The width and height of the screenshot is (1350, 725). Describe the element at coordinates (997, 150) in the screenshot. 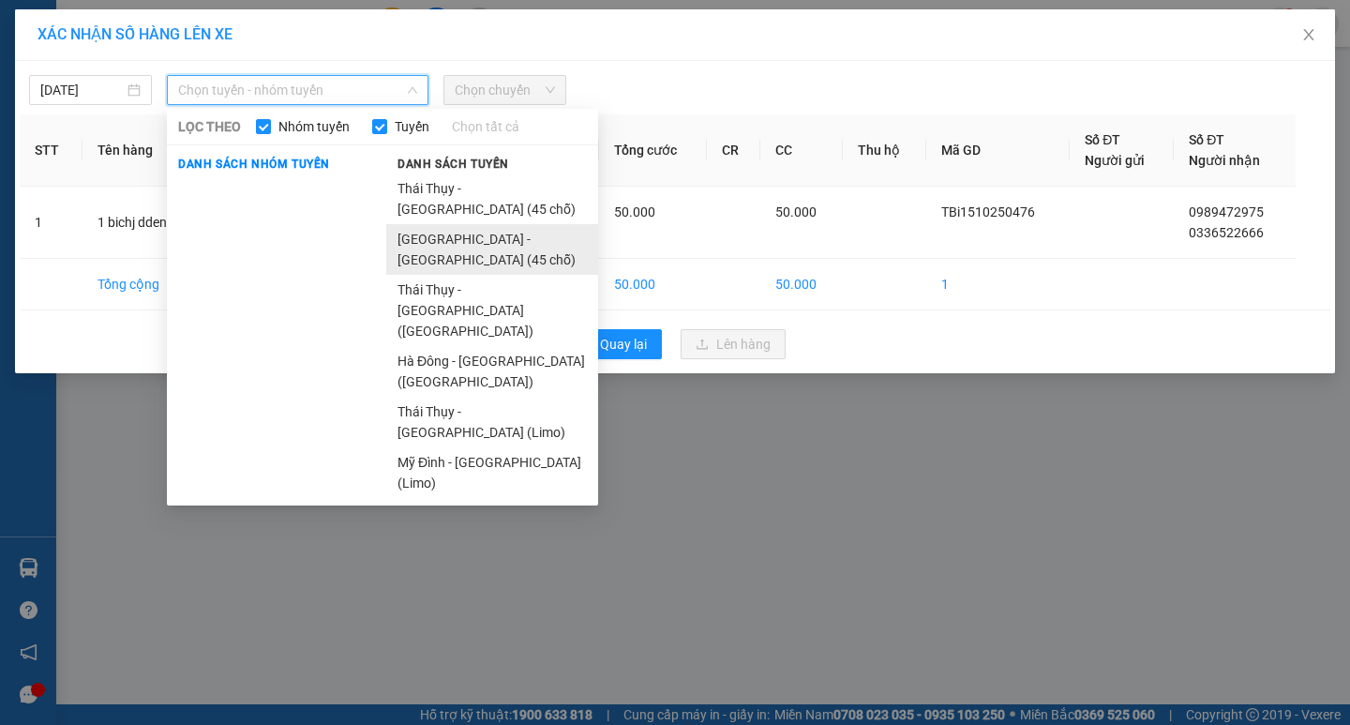

I see `th: Mã GD` at that location.